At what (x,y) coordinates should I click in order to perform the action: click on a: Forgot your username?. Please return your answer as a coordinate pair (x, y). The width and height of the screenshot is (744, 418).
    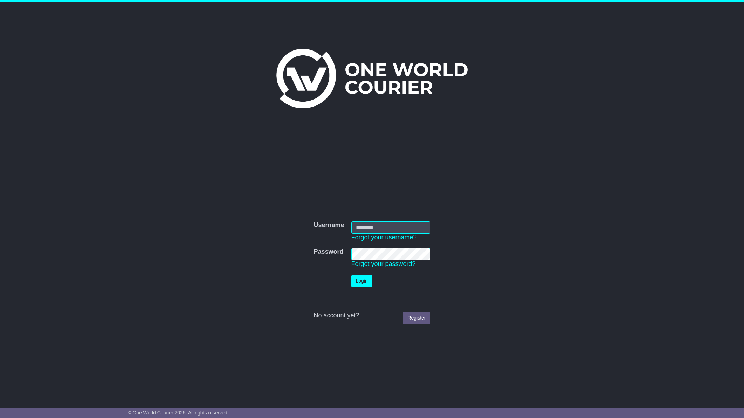
    Looking at the image, I should click on (384, 237).